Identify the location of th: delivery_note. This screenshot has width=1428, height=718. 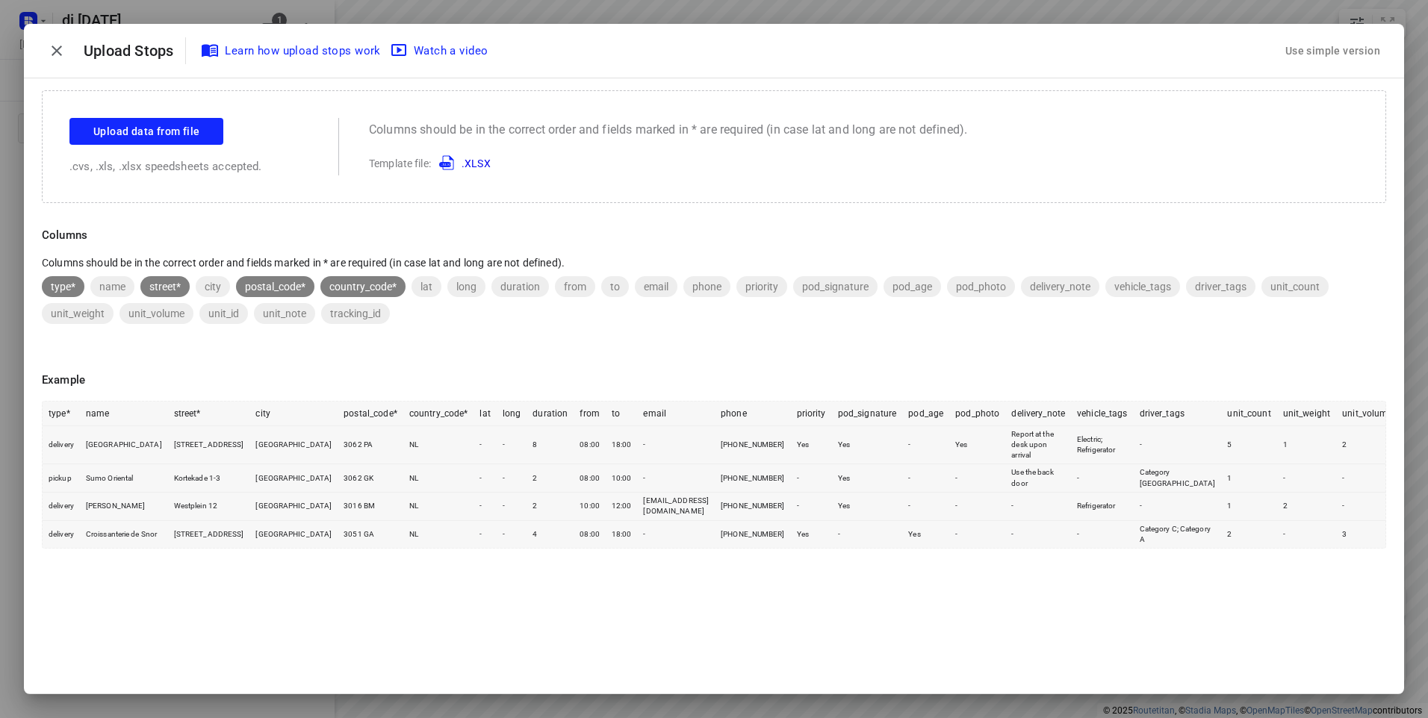
(1038, 414).